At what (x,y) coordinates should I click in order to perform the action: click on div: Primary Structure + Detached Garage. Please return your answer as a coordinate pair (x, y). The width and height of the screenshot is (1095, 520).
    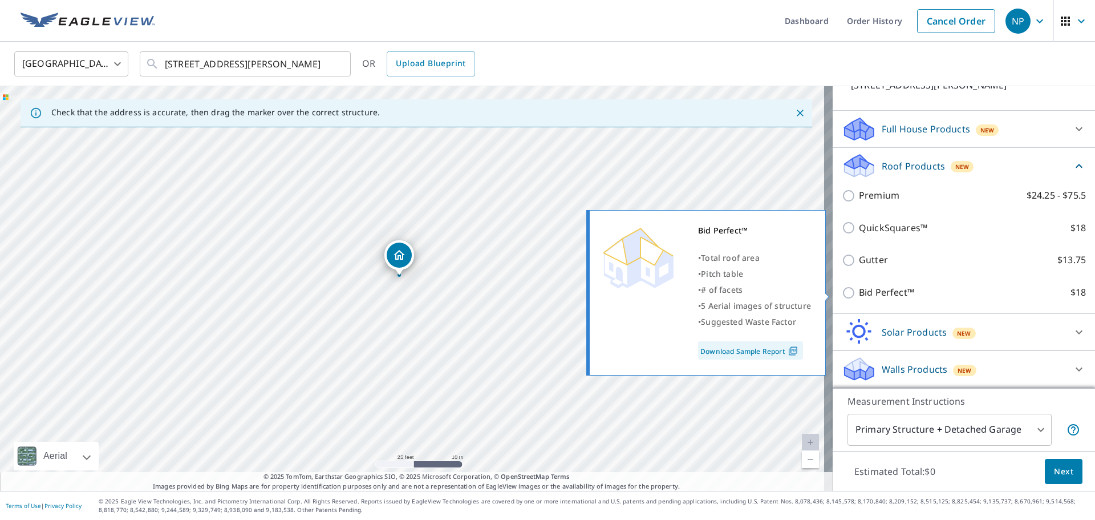
    Looking at the image, I should click on (950, 429).